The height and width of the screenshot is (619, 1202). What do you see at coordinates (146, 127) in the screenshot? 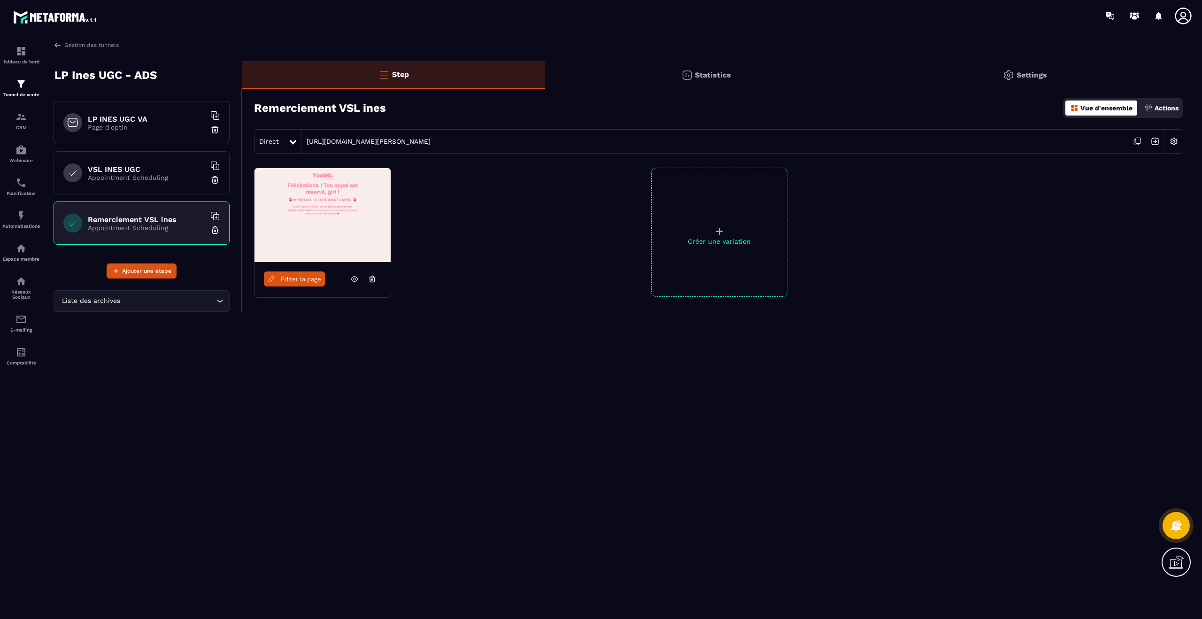
I see `p: Page d'optin` at bounding box center [146, 127].